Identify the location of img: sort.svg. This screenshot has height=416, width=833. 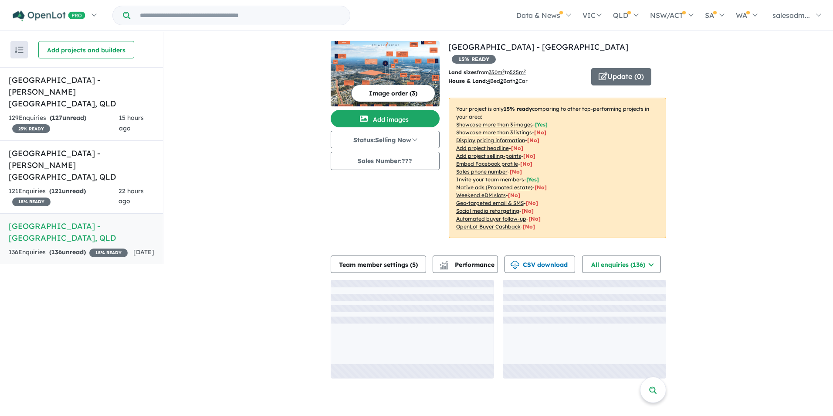
(19, 50).